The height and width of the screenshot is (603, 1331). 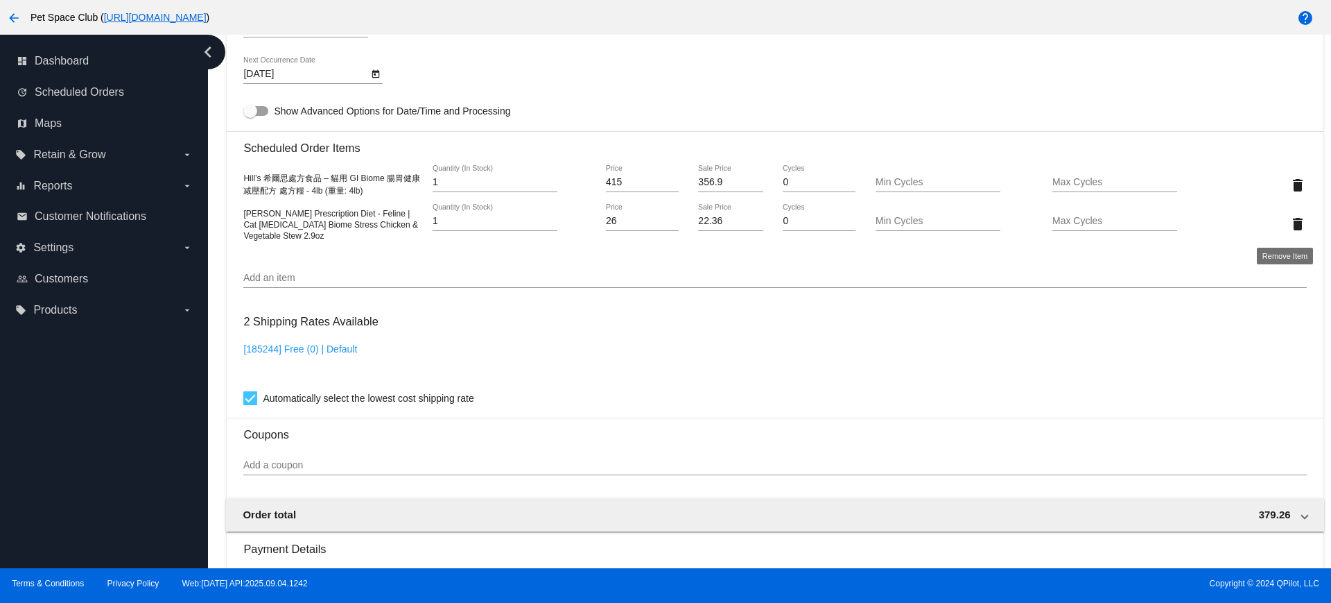 What do you see at coordinates (775, 143) in the screenshot?
I see `h3: Scheduled Order Items` at bounding box center [775, 143].